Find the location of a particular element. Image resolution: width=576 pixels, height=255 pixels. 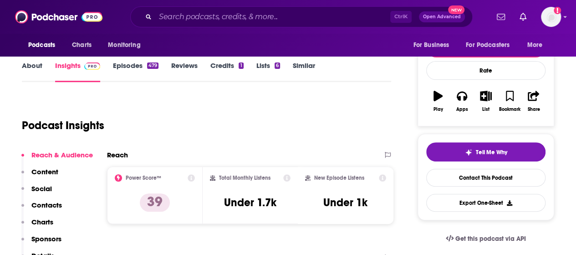

span: More is located at coordinates (535, 45).